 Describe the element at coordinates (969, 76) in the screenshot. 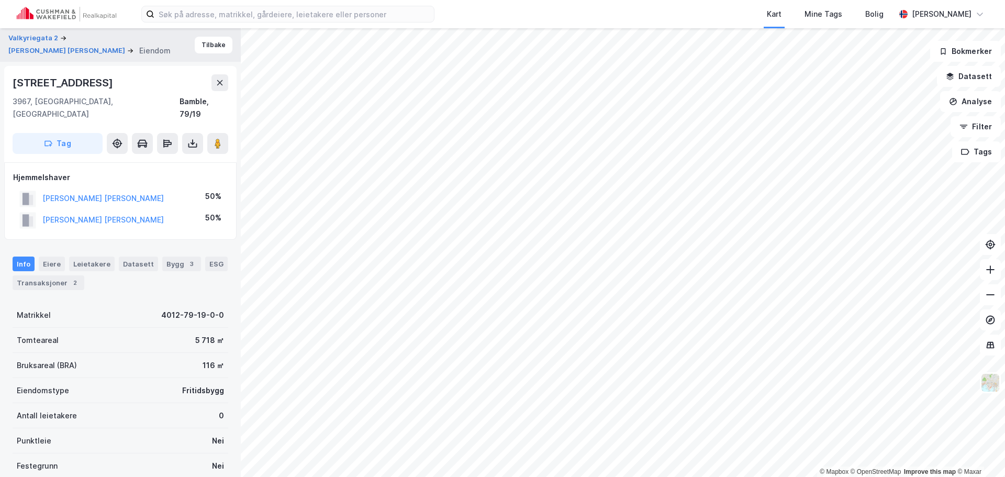

I see `button: Datasett` at that location.